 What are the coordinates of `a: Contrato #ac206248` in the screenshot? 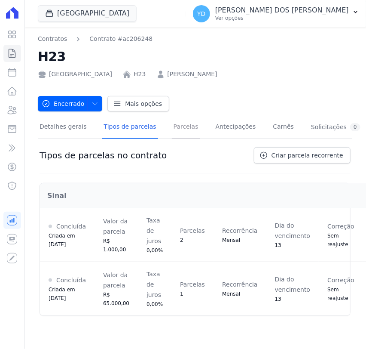 It's located at (121, 39).